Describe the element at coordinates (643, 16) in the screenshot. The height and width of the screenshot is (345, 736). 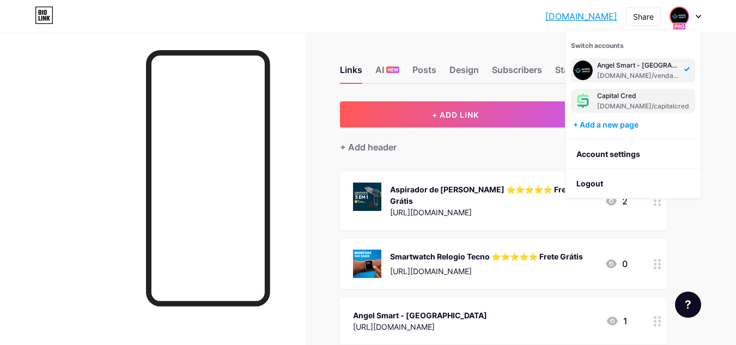
I see `div: Share` at that location.